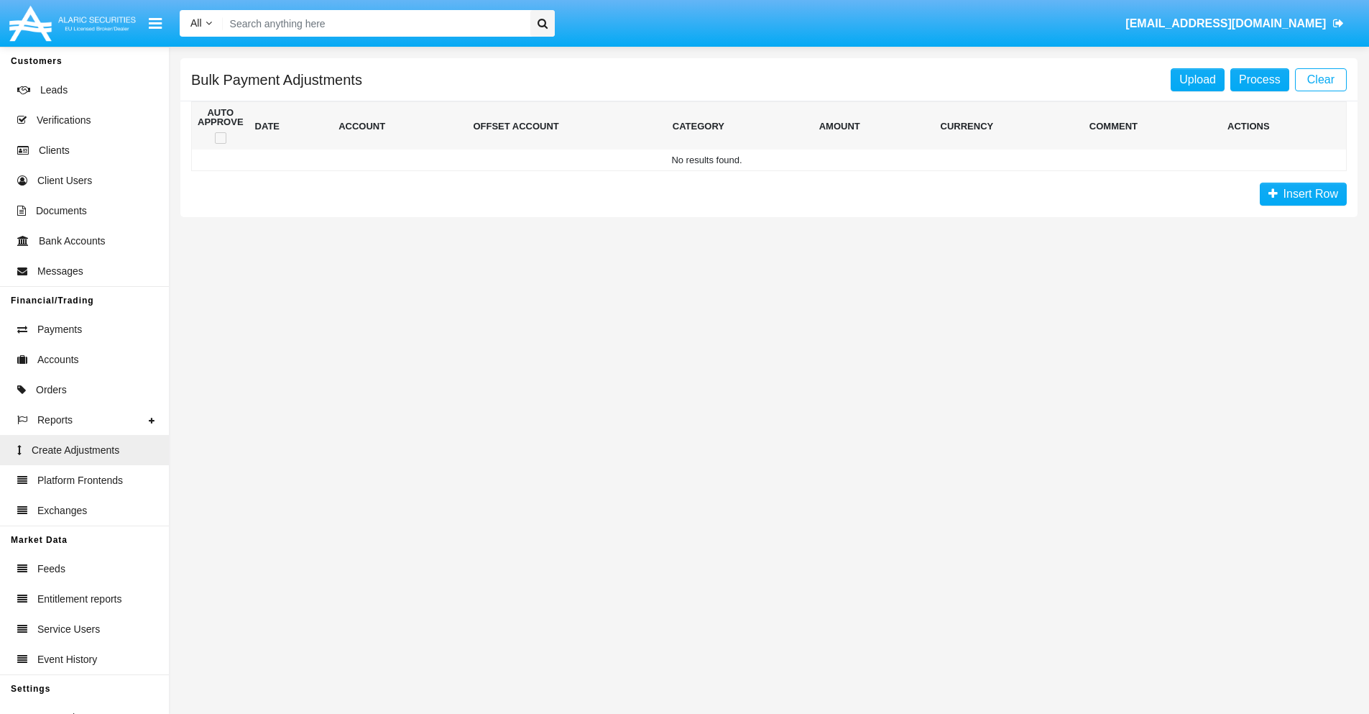 This screenshot has width=1369, height=714. I want to click on span: Client Users, so click(65, 180).